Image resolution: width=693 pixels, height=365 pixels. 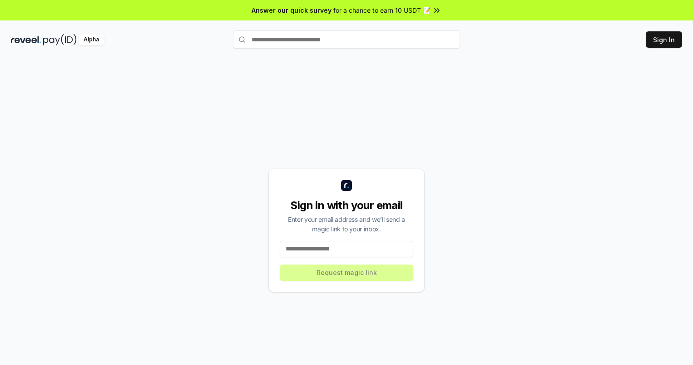 What do you see at coordinates (26, 40) in the screenshot?
I see `img: reveel_dark` at bounding box center [26, 40].